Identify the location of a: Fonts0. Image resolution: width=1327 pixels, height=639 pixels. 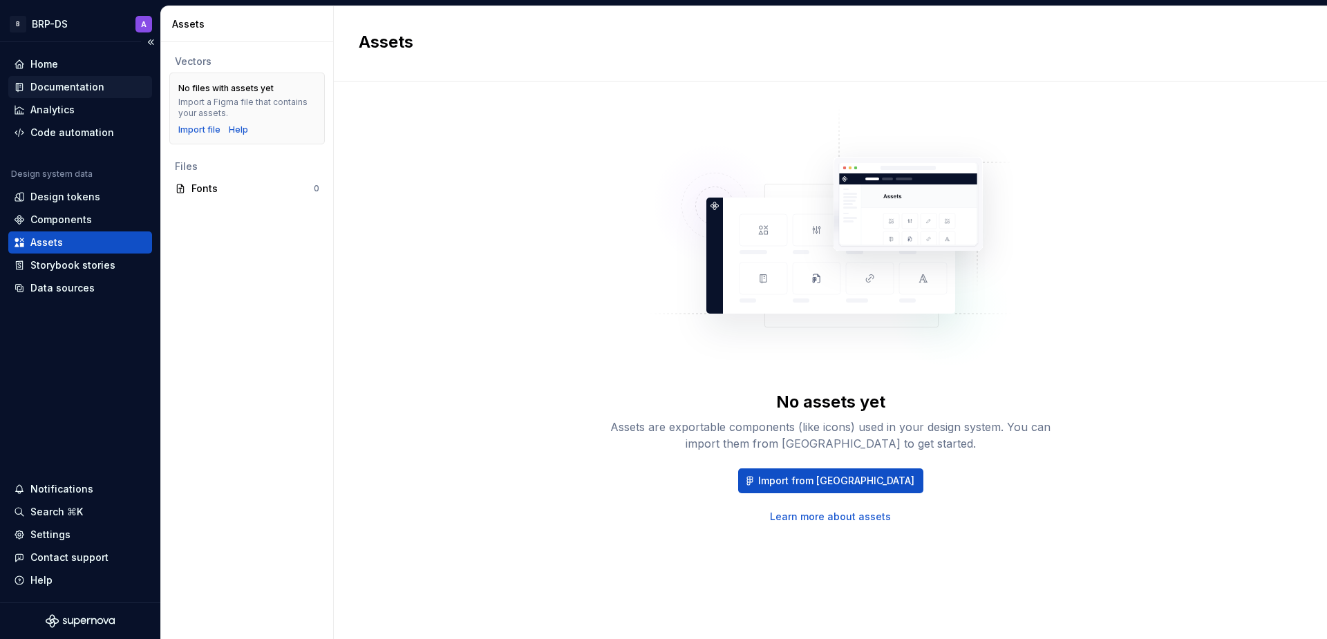
(247, 189).